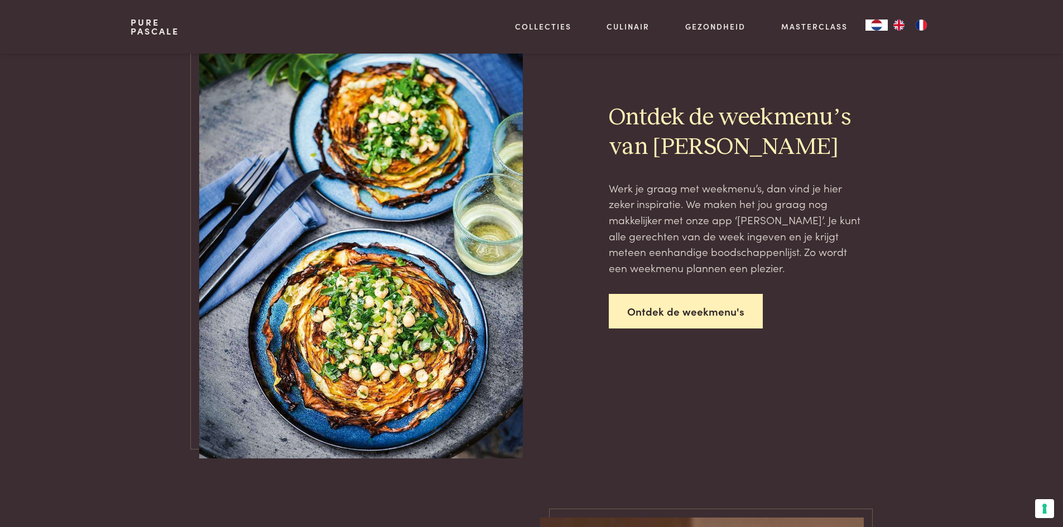 Image resolution: width=1063 pixels, height=527 pixels. I want to click on a: EN, so click(899, 25).